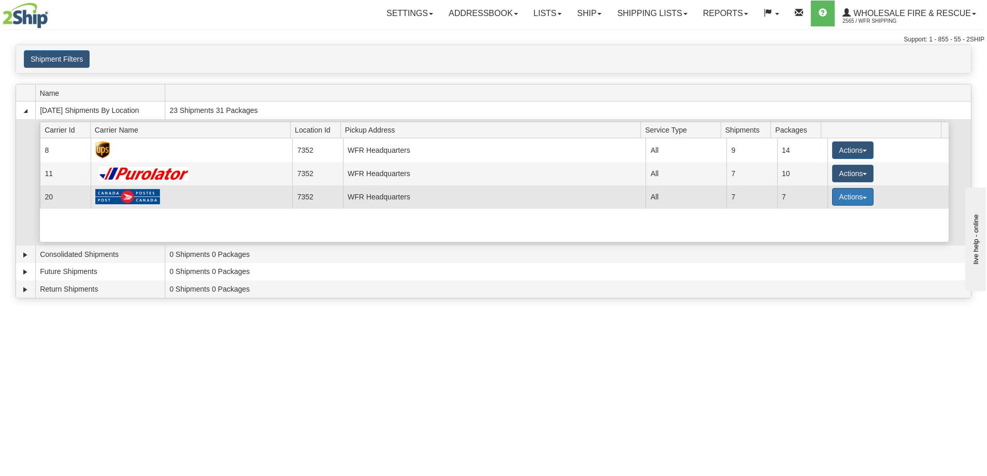  What do you see at coordinates (589, 13) in the screenshot?
I see `a: Ship` at bounding box center [589, 13].